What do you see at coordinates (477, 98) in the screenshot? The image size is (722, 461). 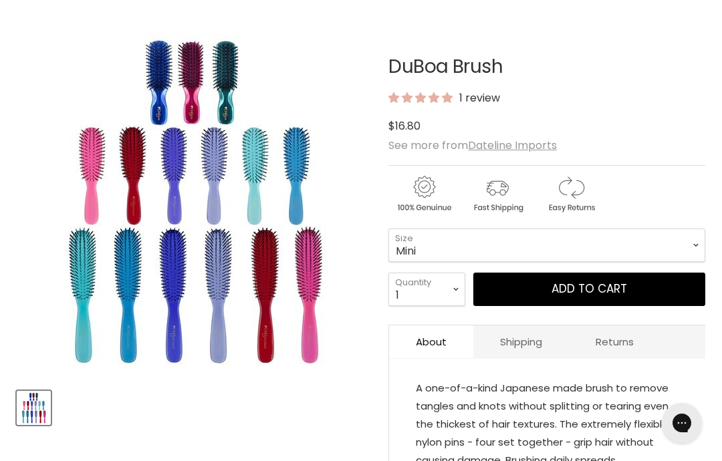 I see `span: 1 review` at bounding box center [477, 98].